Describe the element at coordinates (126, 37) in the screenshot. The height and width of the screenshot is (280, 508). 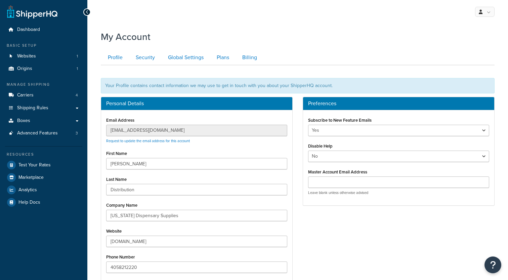
I see `h1: My Account` at that location.